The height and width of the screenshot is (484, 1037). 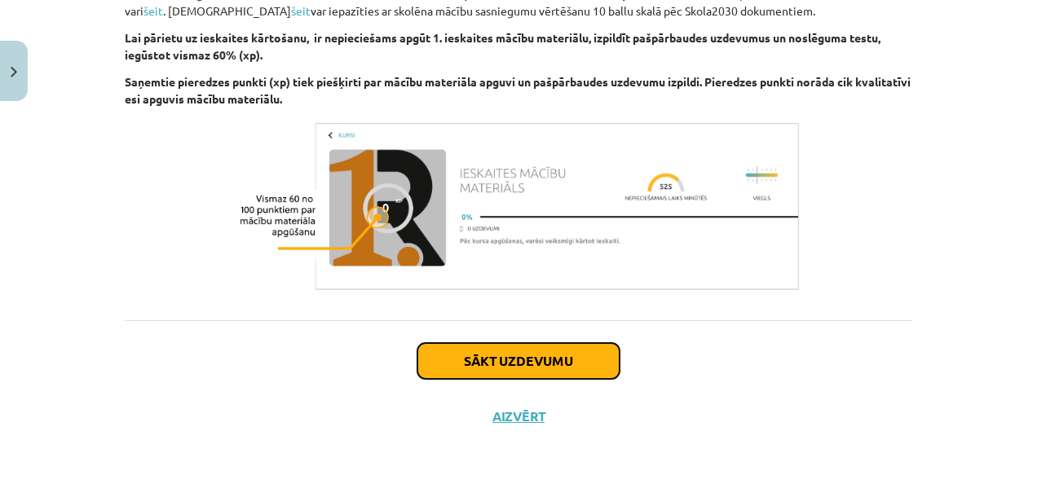 What do you see at coordinates (14, 72) in the screenshot?
I see `img: icon-close-lesson-0947bae3869378f0d4975bcd49f059093ad1ed9edebbc8119c70593378902aed.svg` at bounding box center [14, 72].